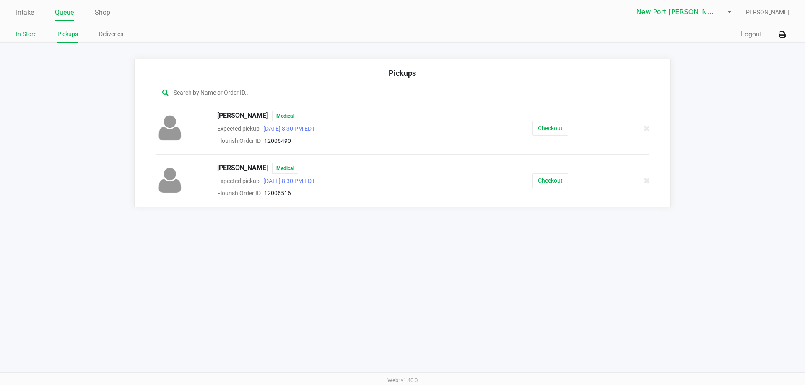  What do you see at coordinates (111, 34) in the screenshot?
I see `a: Deliveries` at bounding box center [111, 34].